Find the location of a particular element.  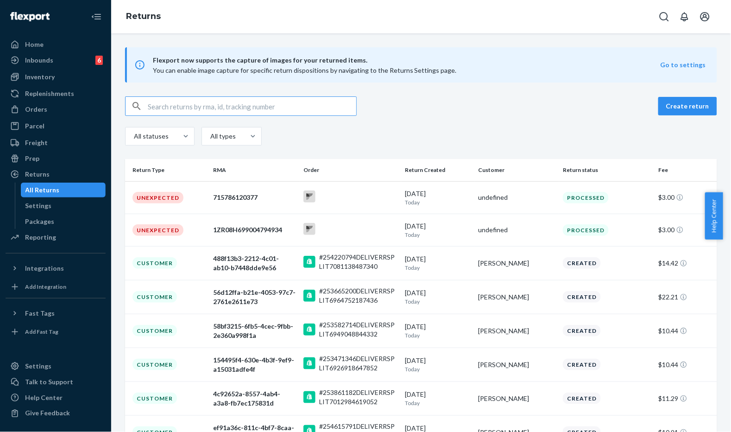

img: Flexport logo is located at coordinates (30, 17).